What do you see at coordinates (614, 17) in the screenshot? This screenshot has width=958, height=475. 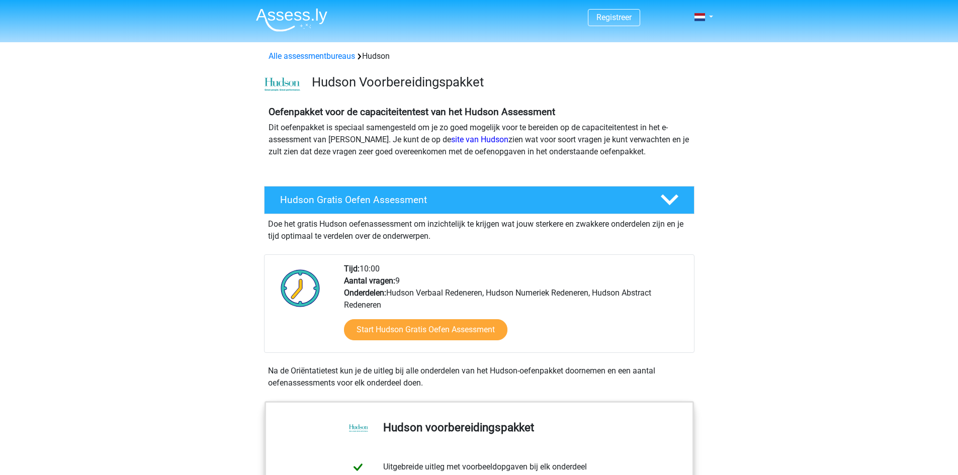 I see `a: Registreer` at bounding box center [614, 17].